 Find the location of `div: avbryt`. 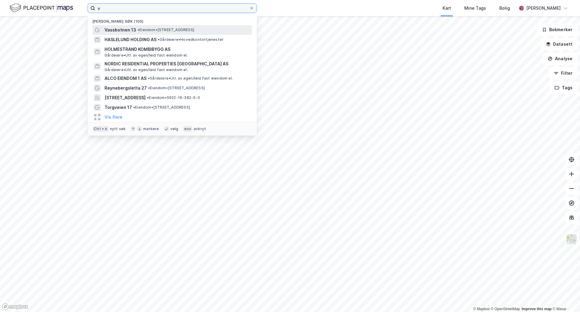

div: avbryt is located at coordinates (200, 129).